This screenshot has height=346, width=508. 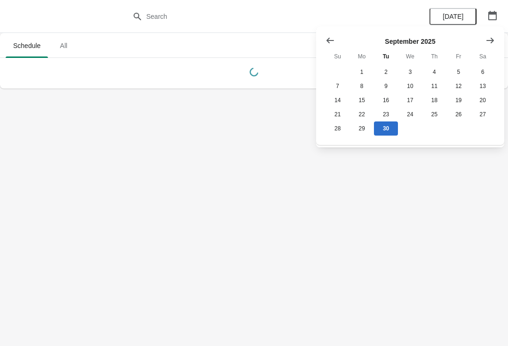 What do you see at coordinates (27, 46) in the screenshot?
I see `span: Schedule` at bounding box center [27, 46].